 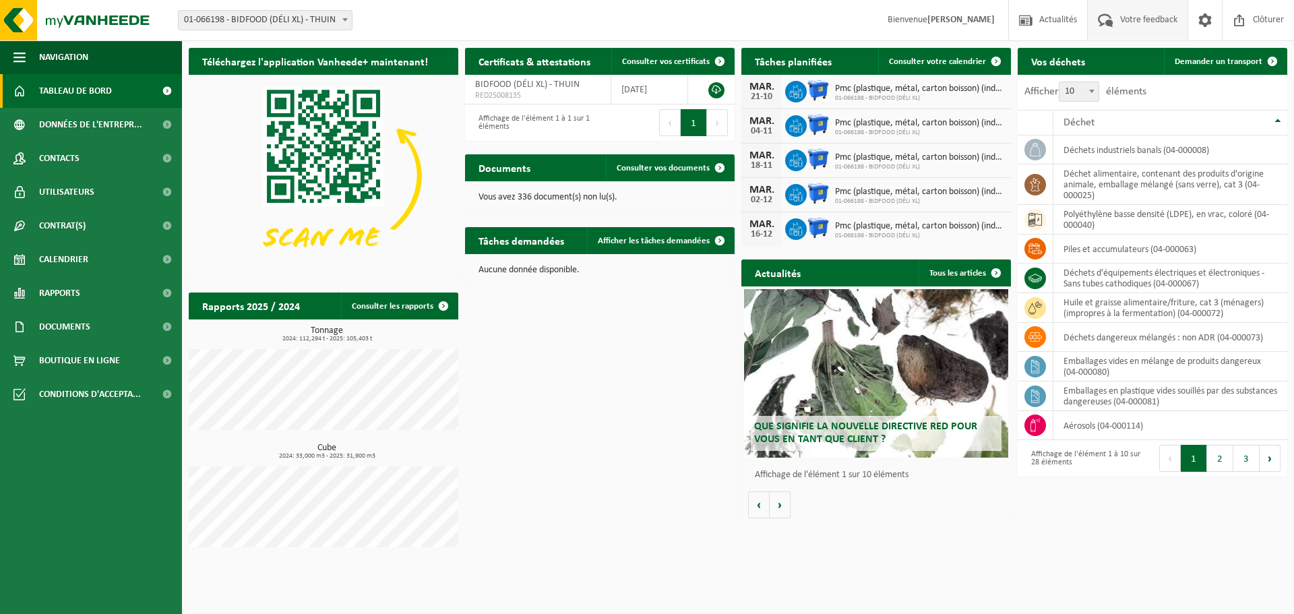 I want to click on div: Affichage de l'élément 1 à 10 sur 28 éléments, so click(x=1085, y=458).